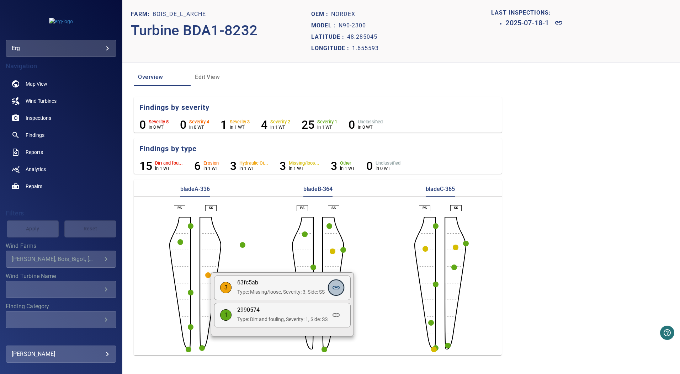 Image resolution: width=680 pixels, height=374 pixels. Describe the element at coordinates (282, 310) in the screenshot. I see `p: 2990574` at that location.